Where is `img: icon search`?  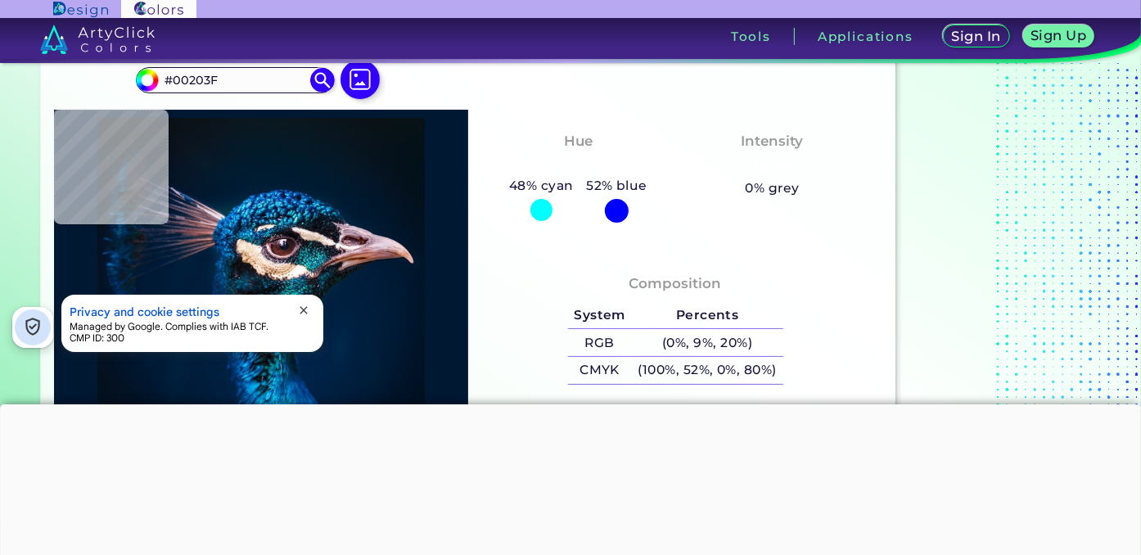 img: icon search is located at coordinates (322, 80).